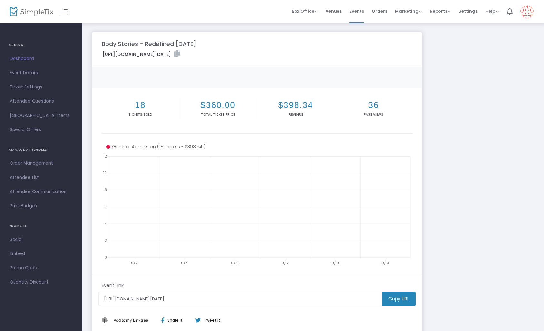 The image size is (544, 331). What do you see at coordinates (41, 282) in the screenshot?
I see `span: Quantity Discount` at bounding box center [41, 282].